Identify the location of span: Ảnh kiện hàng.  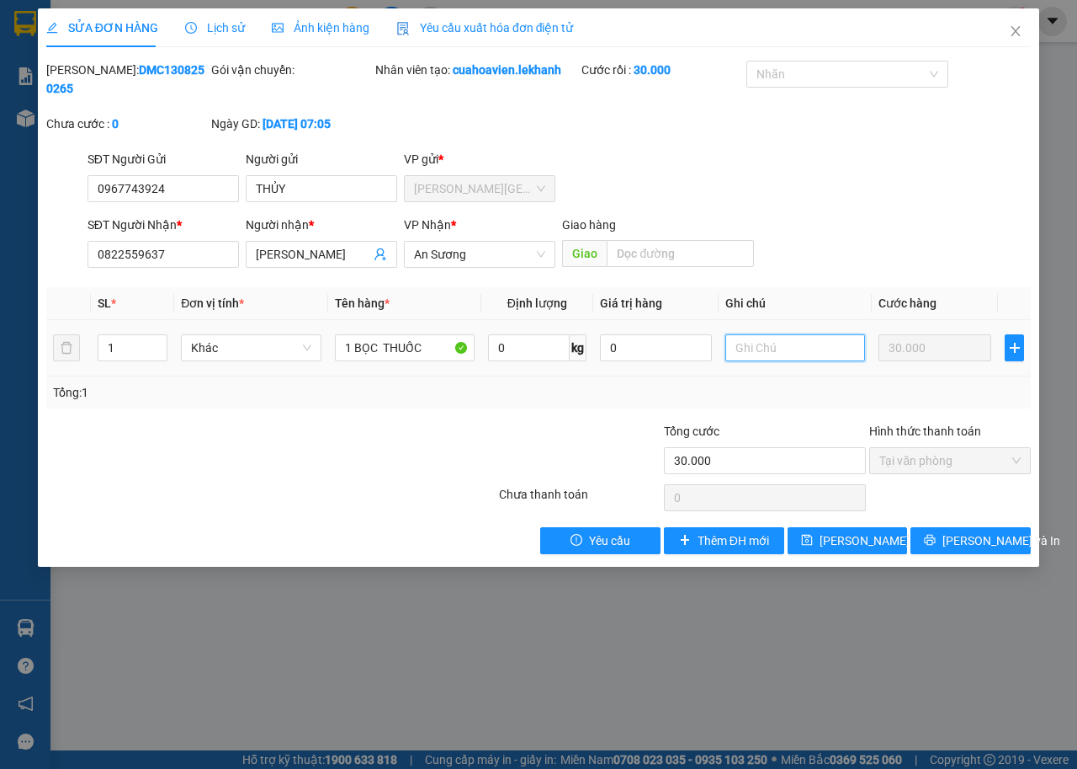
(321, 28).